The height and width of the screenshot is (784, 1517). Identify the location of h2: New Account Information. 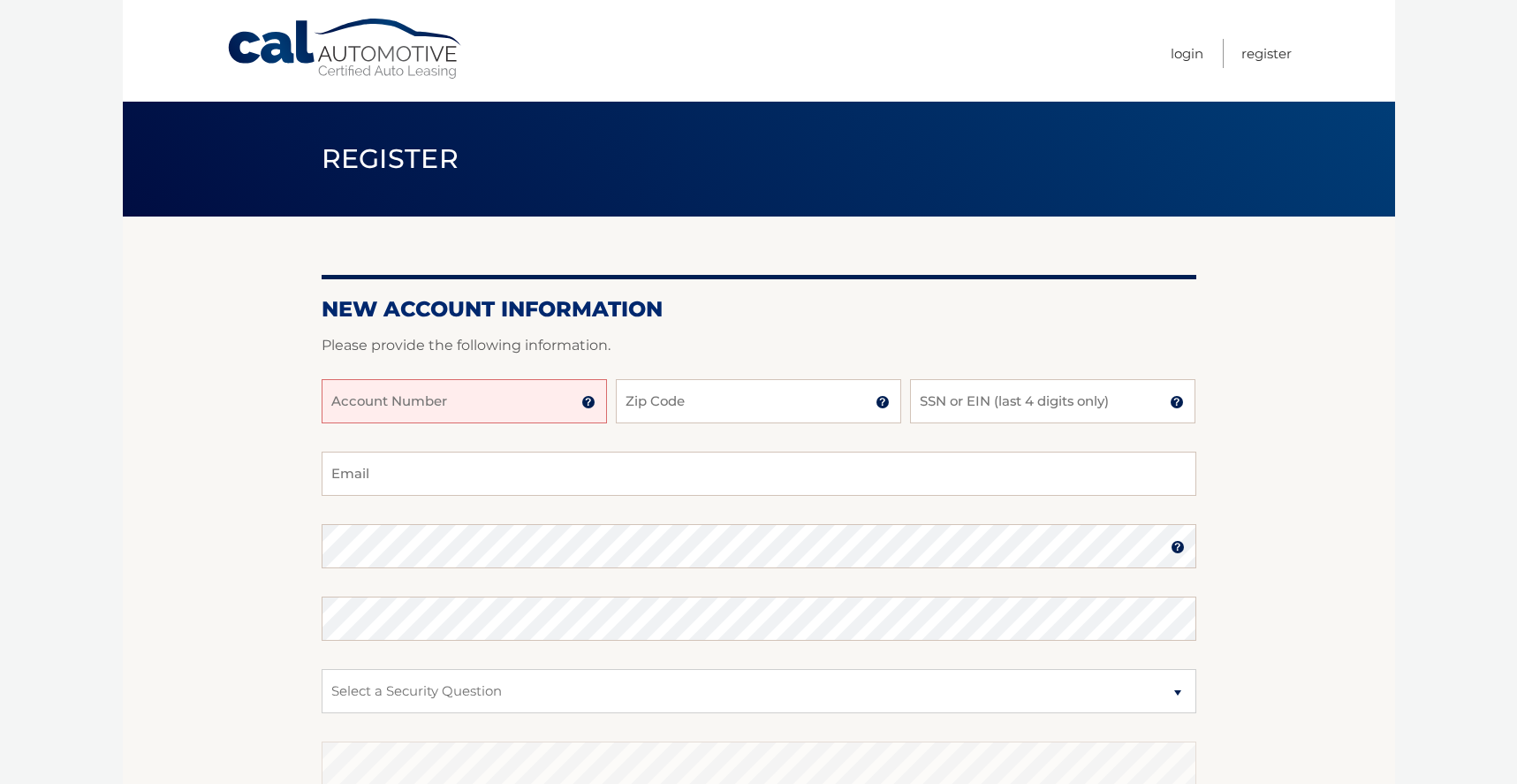
(759, 309).